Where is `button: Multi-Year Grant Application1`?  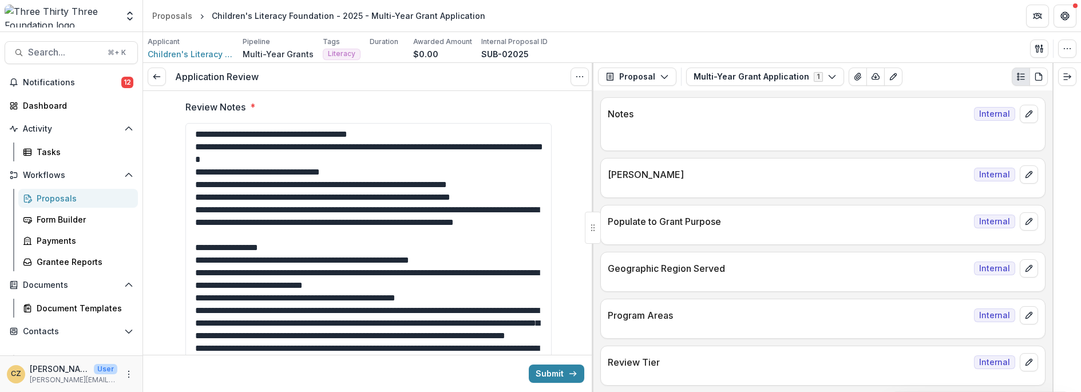
button: Multi-Year Grant Application1 is located at coordinates (765, 77).